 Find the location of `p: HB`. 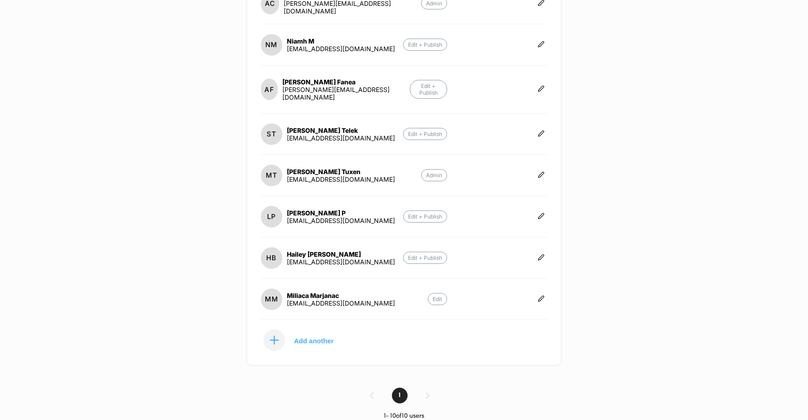

p: HB is located at coordinates (271, 258).